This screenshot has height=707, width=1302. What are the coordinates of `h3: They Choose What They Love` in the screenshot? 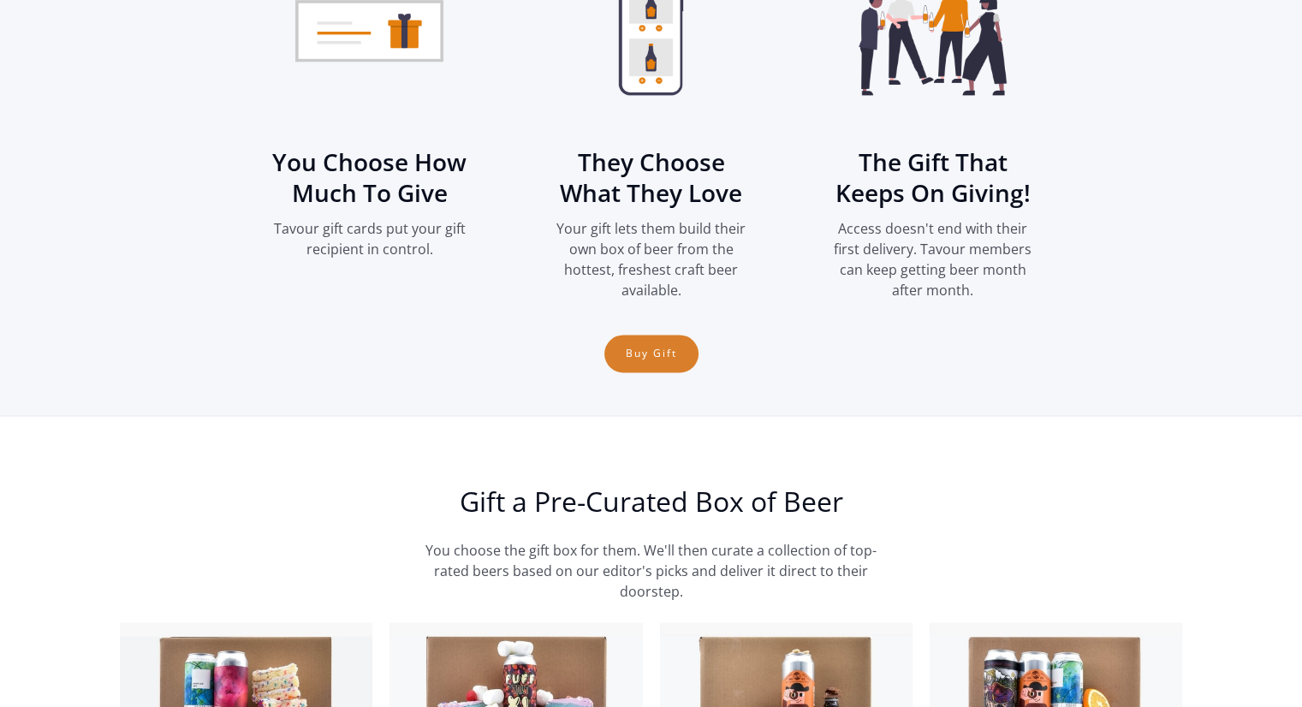 It's located at (652, 177).